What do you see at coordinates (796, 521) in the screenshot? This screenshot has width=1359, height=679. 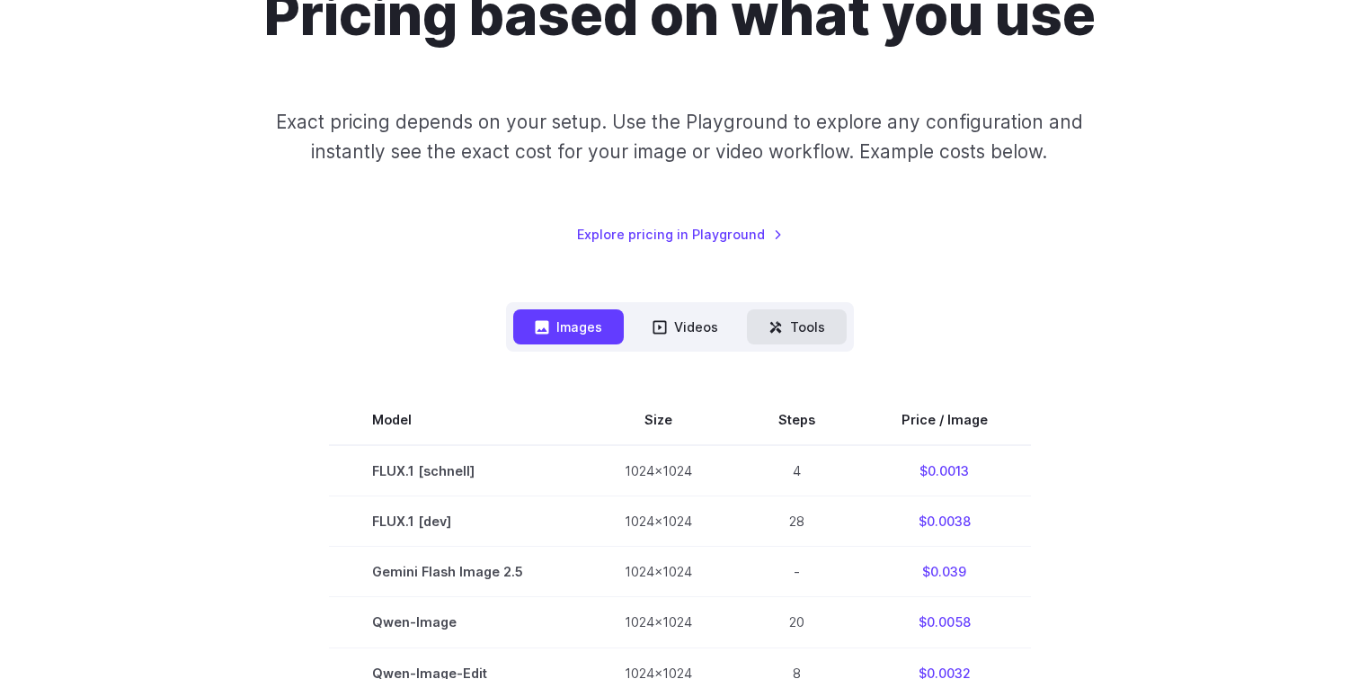 I see `td: 28` at bounding box center [796, 521].